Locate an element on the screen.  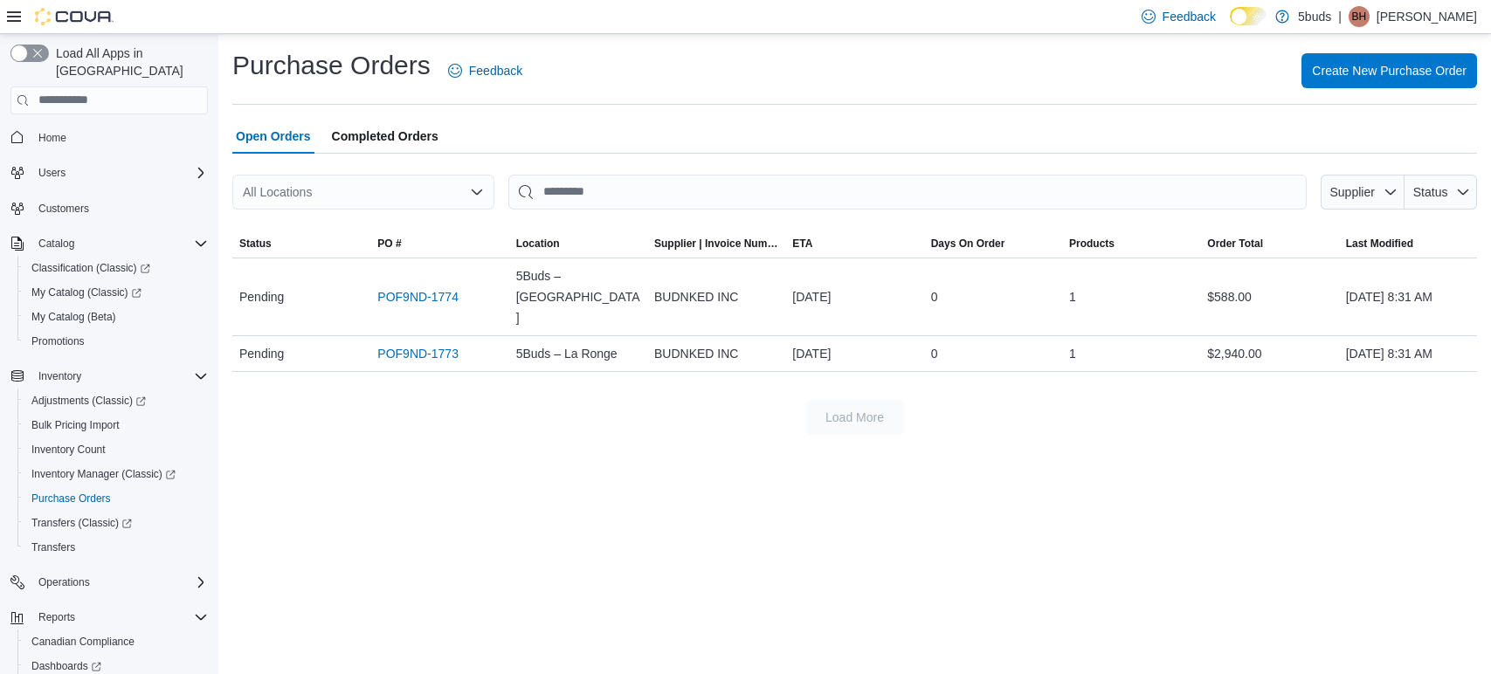
span: Feedback is located at coordinates (495, 71).